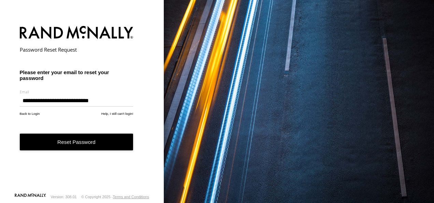  Describe the element at coordinates (131, 197) in the screenshot. I see `a: Terms and Conditions` at that location.